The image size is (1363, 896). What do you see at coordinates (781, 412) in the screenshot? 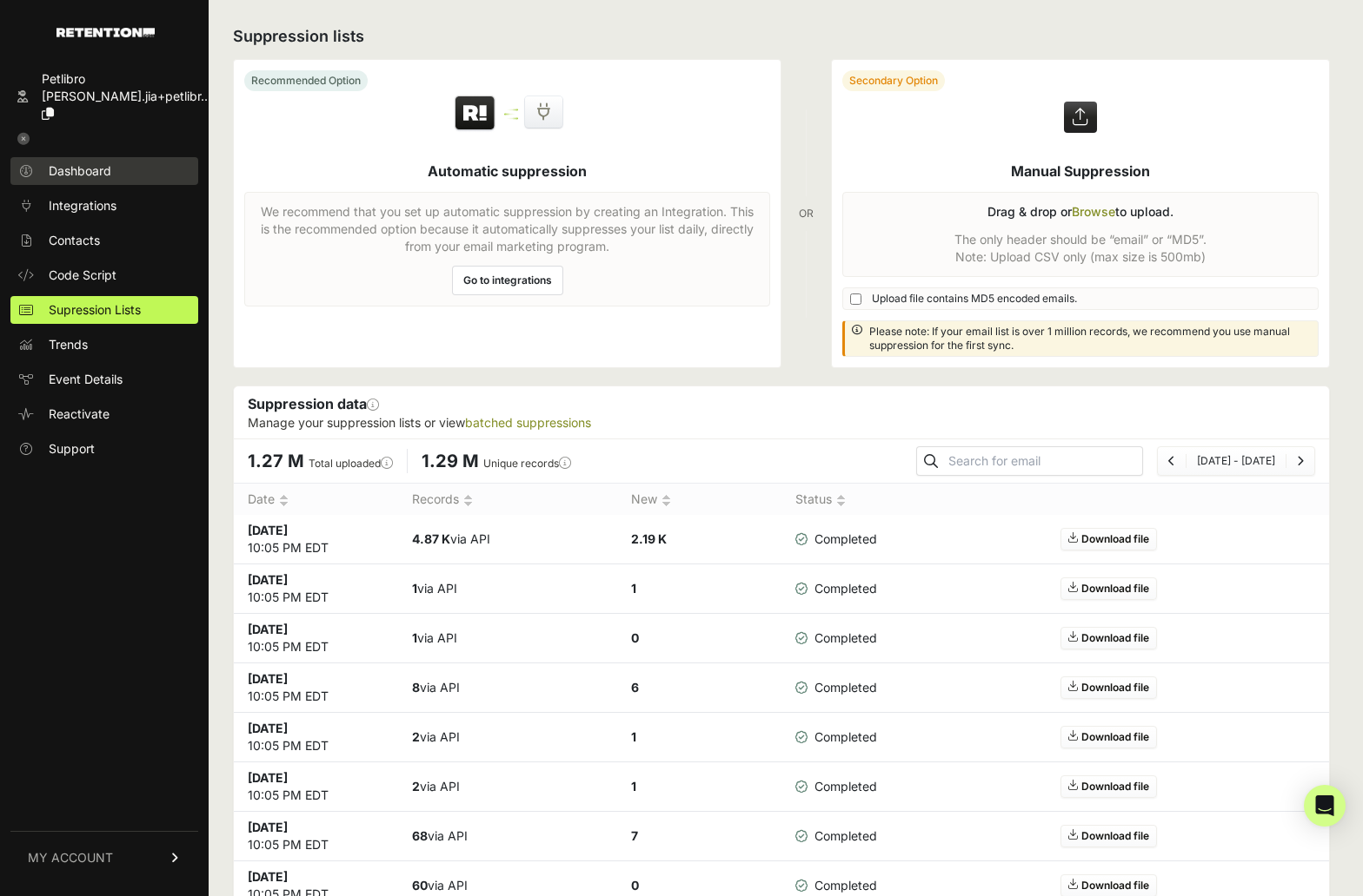
I see `div: Suppression data` at bounding box center [781, 412].